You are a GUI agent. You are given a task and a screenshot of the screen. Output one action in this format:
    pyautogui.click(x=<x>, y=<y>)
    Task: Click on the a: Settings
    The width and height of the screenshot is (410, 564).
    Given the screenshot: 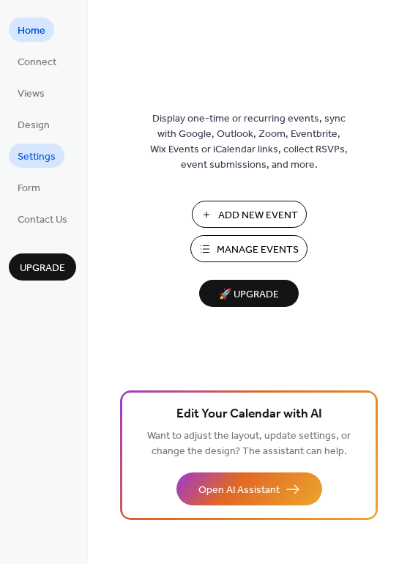 What is the action you would take?
    pyautogui.click(x=37, y=155)
    